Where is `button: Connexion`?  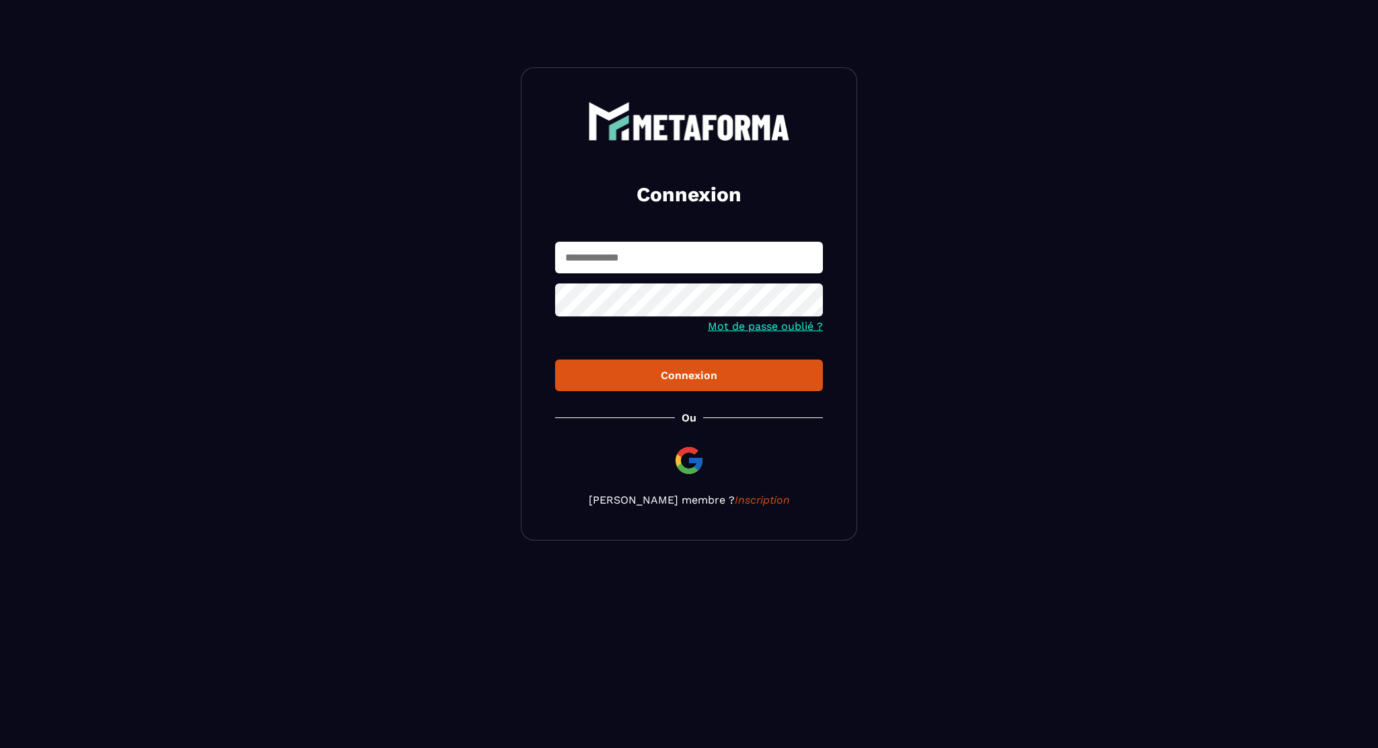
button: Connexion is located at coordinates (689, 375).